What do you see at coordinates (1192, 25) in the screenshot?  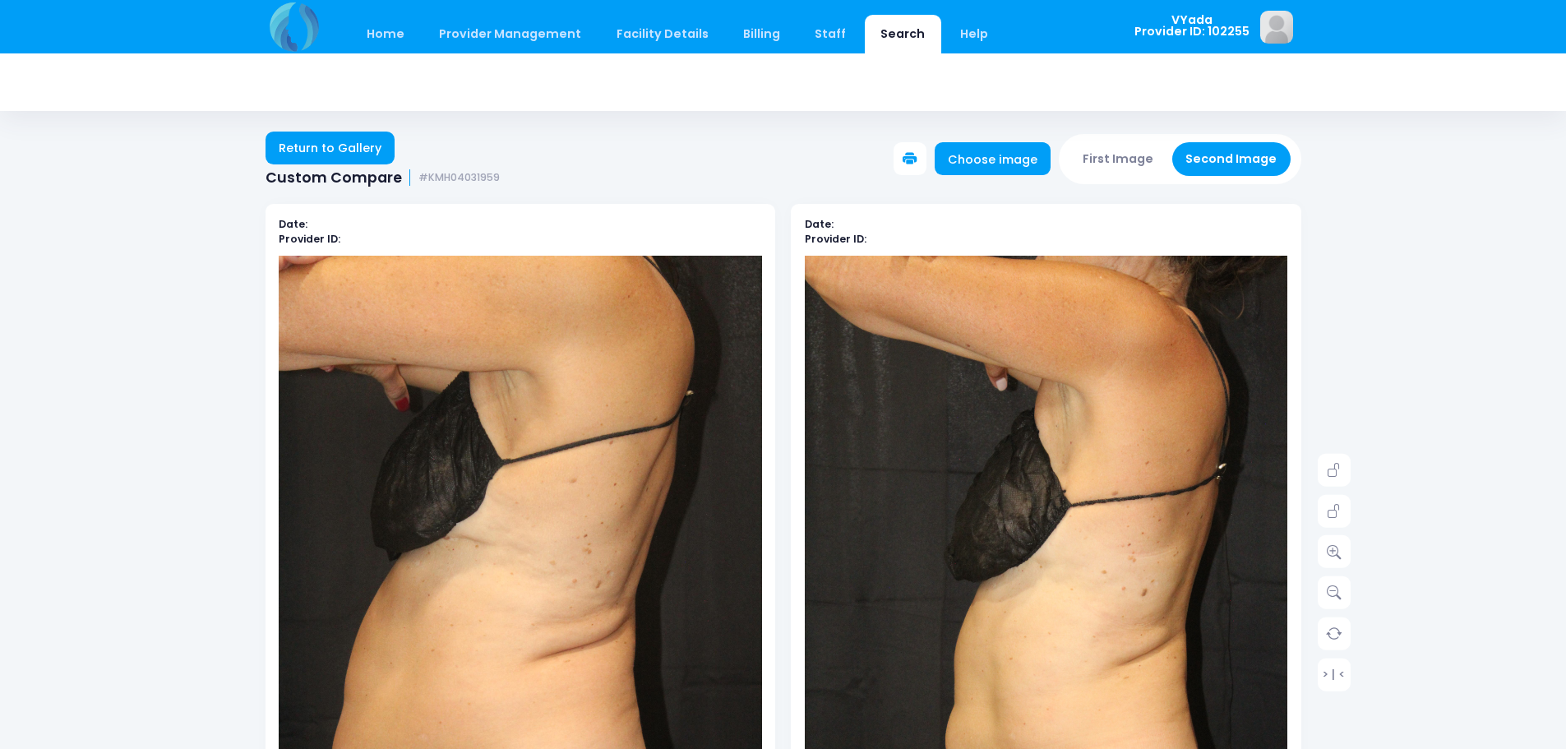 I see `span: VYada Provider ID: 102255` at bounding box center [1192, 25].